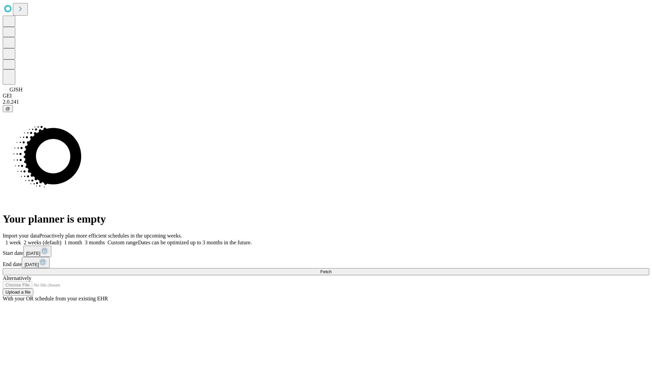 The height and width of the screenshot is (367, 652). Describe the element at coordinates (95, 242) in the screenshot. I see `span: 3 months` at that location.